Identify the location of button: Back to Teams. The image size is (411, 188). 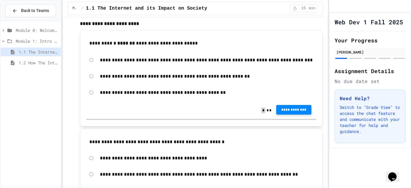
(31, 11).